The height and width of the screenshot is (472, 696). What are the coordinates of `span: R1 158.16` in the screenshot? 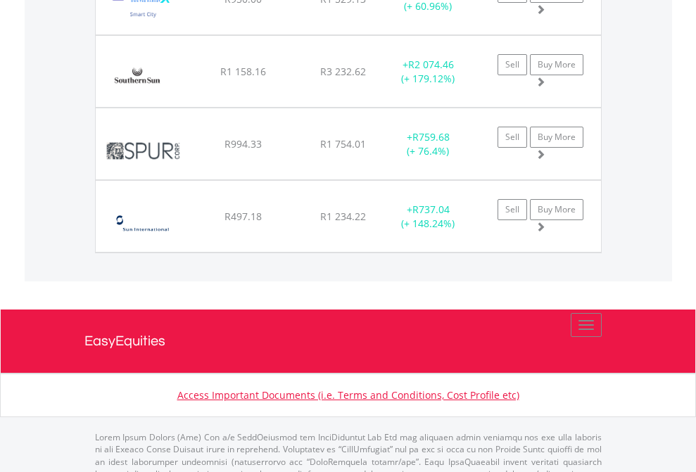 It's located at (243, 71).